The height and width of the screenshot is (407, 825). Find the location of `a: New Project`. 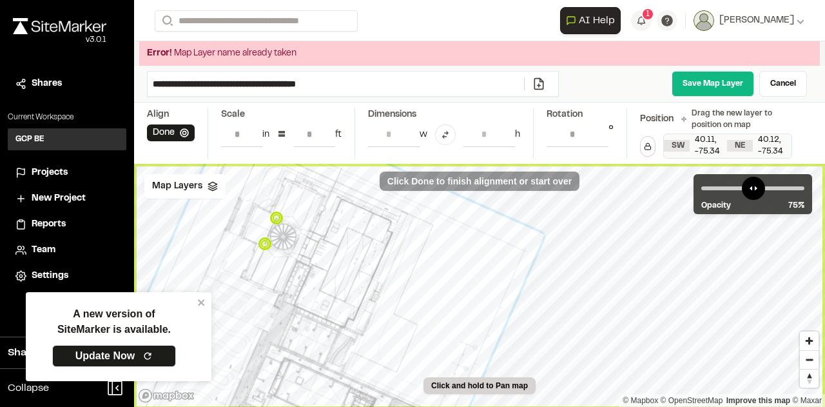

a: New Project is located at coordinates (67, 198).